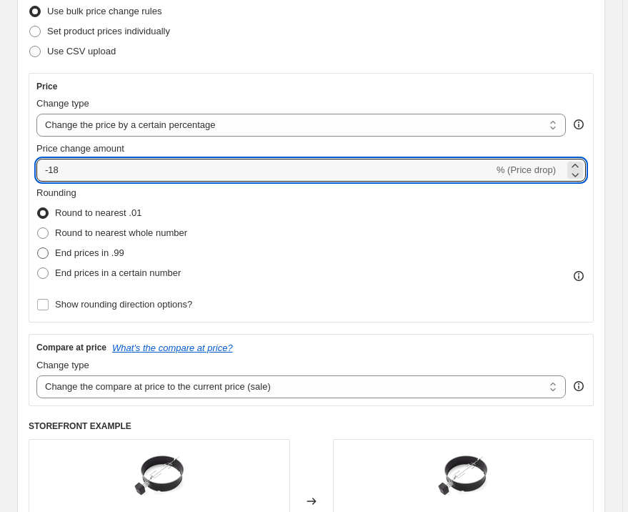 This screenshot has height=512, width=628. What do you see at coordinates (172, 347) in the screenshot?
I see `i: What's the compare at price?` at bounding box center [172, 347].